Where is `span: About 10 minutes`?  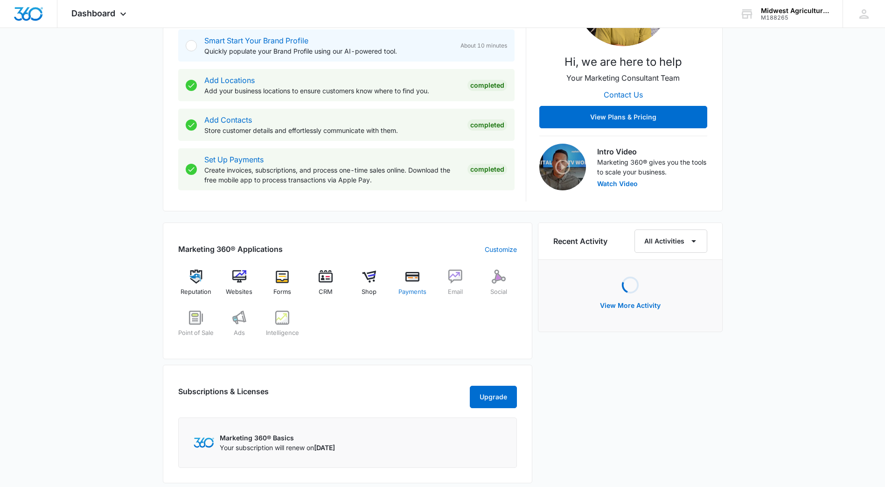
span: About 10 minutes is located at coordinates (484, 46).